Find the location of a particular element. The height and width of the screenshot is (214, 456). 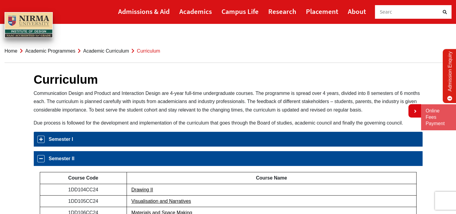

span: Curriculum is located at coordinates (148, 51).